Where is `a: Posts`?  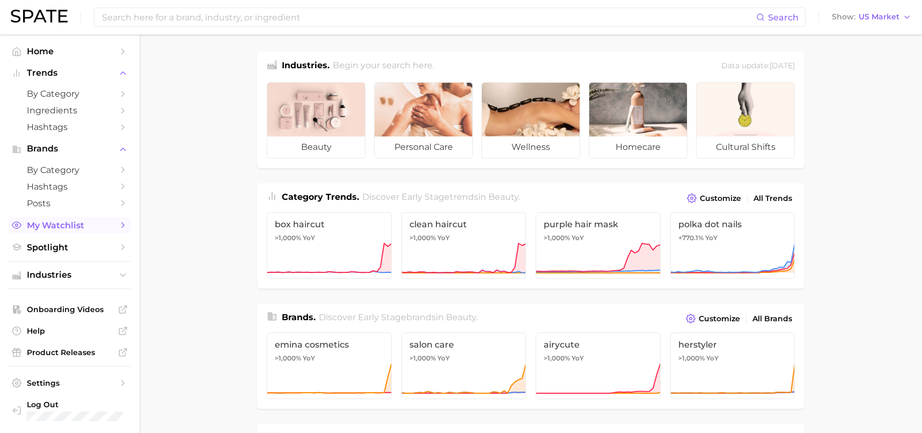 a: Posts is located at coordinates (70, 203).